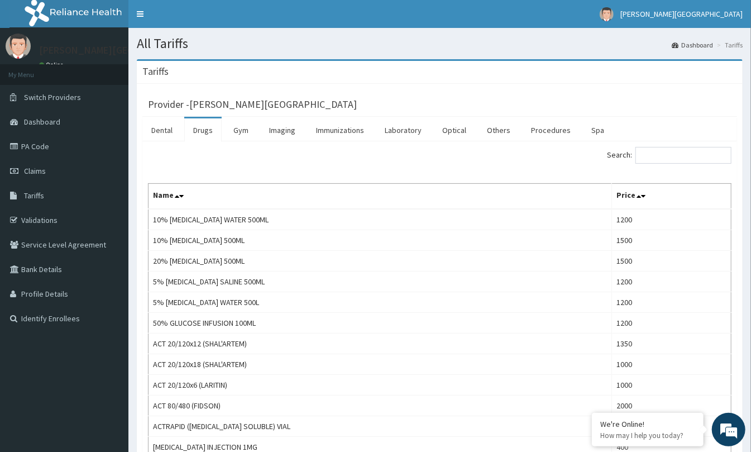  Describe the element at coordinates (197, 19) in the screenshot. I see `div: Minimize live chat window` at that location.